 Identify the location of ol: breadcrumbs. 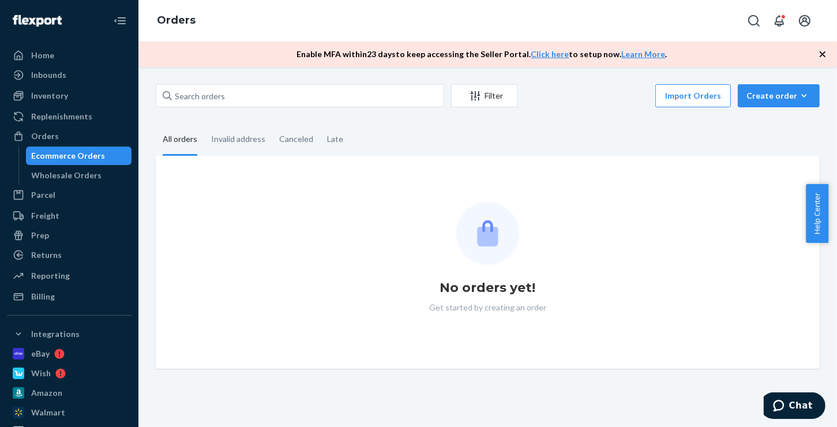
(176, 21).